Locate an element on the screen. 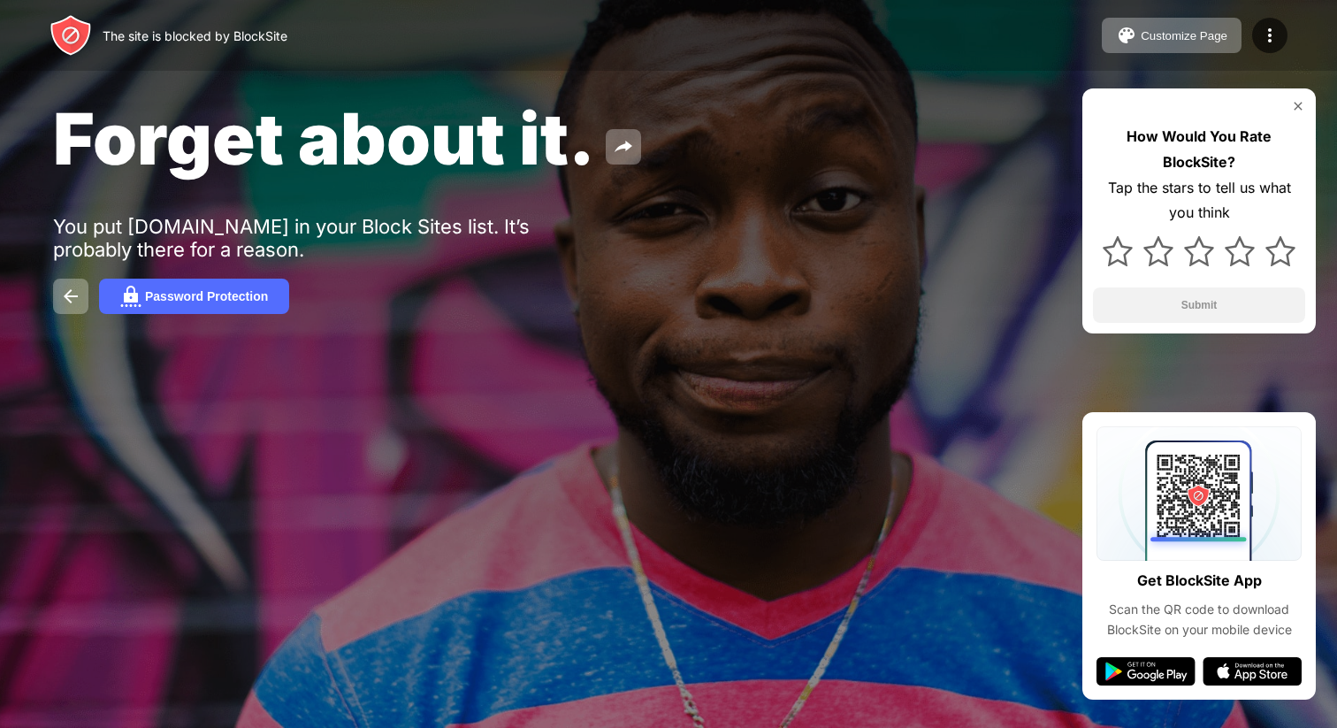  div: Password Protection is located at coordinates (206, 296).